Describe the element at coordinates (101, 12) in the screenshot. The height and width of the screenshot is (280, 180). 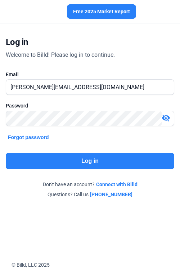
I see `button: Free 2025 Market Report` at that location.